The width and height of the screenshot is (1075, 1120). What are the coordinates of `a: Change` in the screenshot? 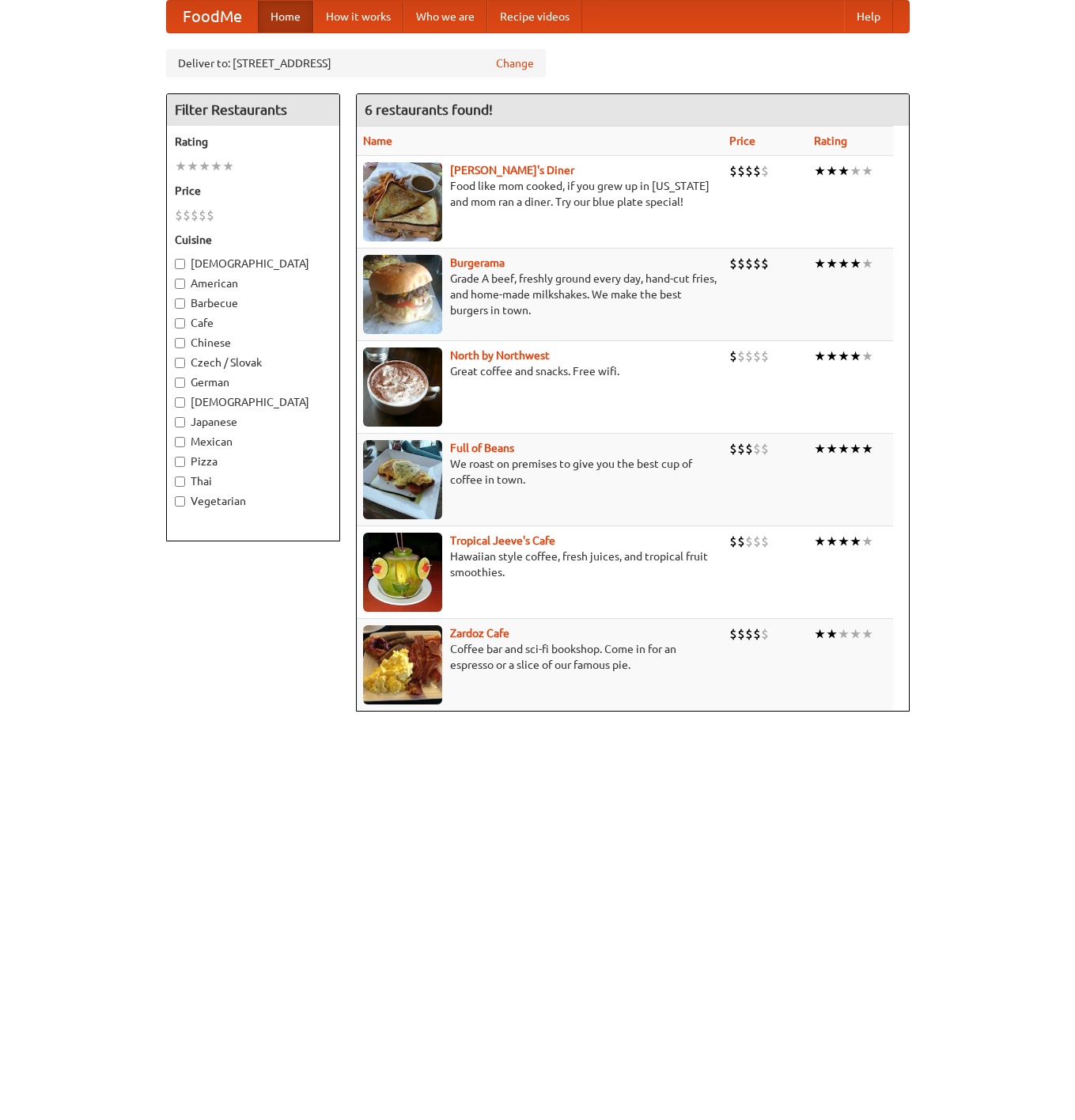 It's located at (515, 64).